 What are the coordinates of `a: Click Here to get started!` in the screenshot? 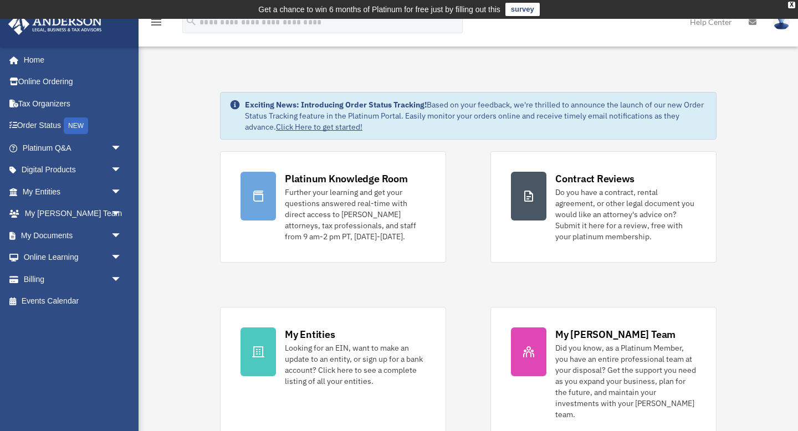 It's located at (319, 127).